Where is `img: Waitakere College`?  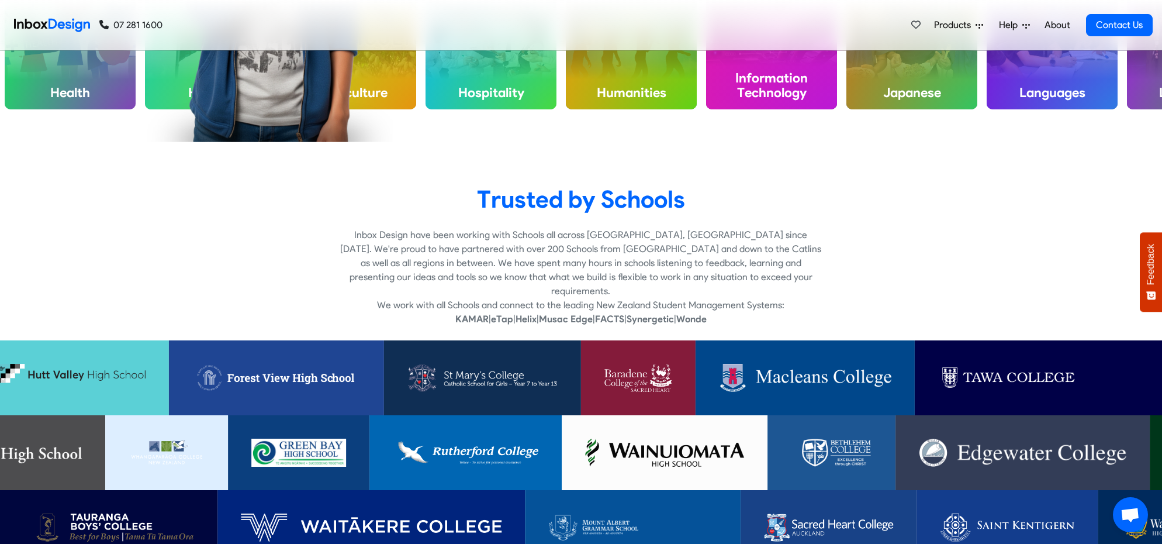
img: Waitakere College is located at coordinates (371, 527).